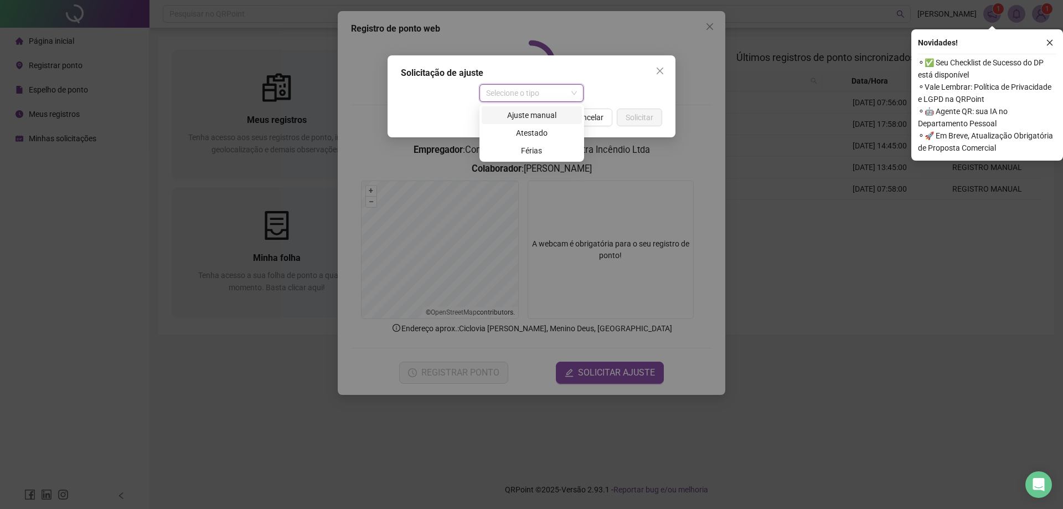 Image resolution: width=1063 pixels, height=509 pixels. Describe the element at coordinates (588, 117) in the screenshot. I see `span: Cancelar` at that location.